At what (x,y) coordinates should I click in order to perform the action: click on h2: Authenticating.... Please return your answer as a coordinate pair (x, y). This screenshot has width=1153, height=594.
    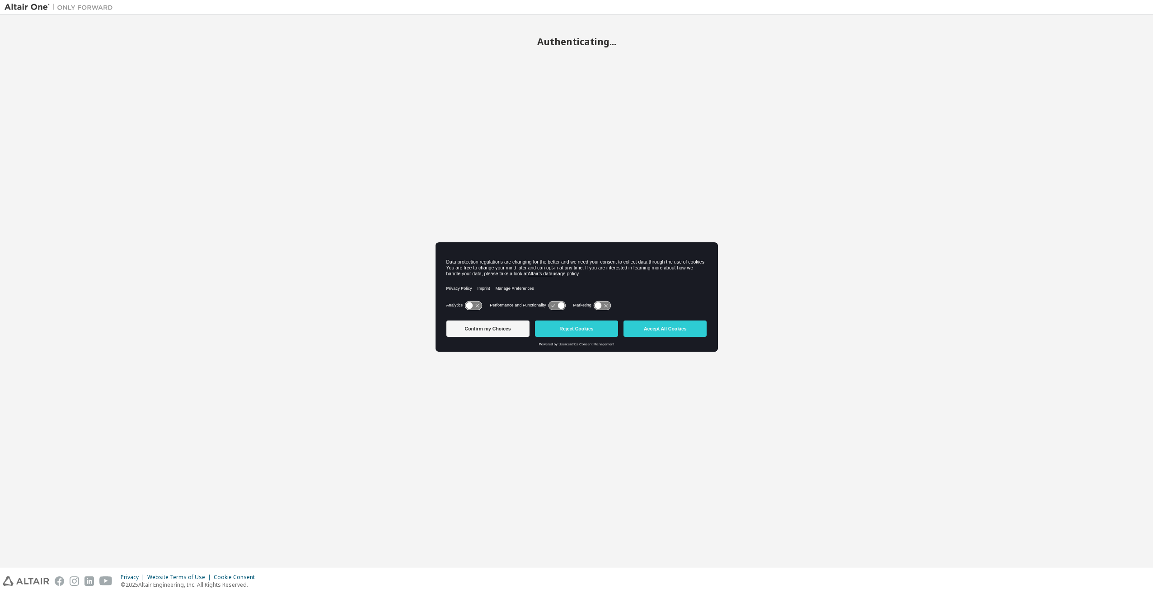
    Looking at the image, I should click on (577, 42).